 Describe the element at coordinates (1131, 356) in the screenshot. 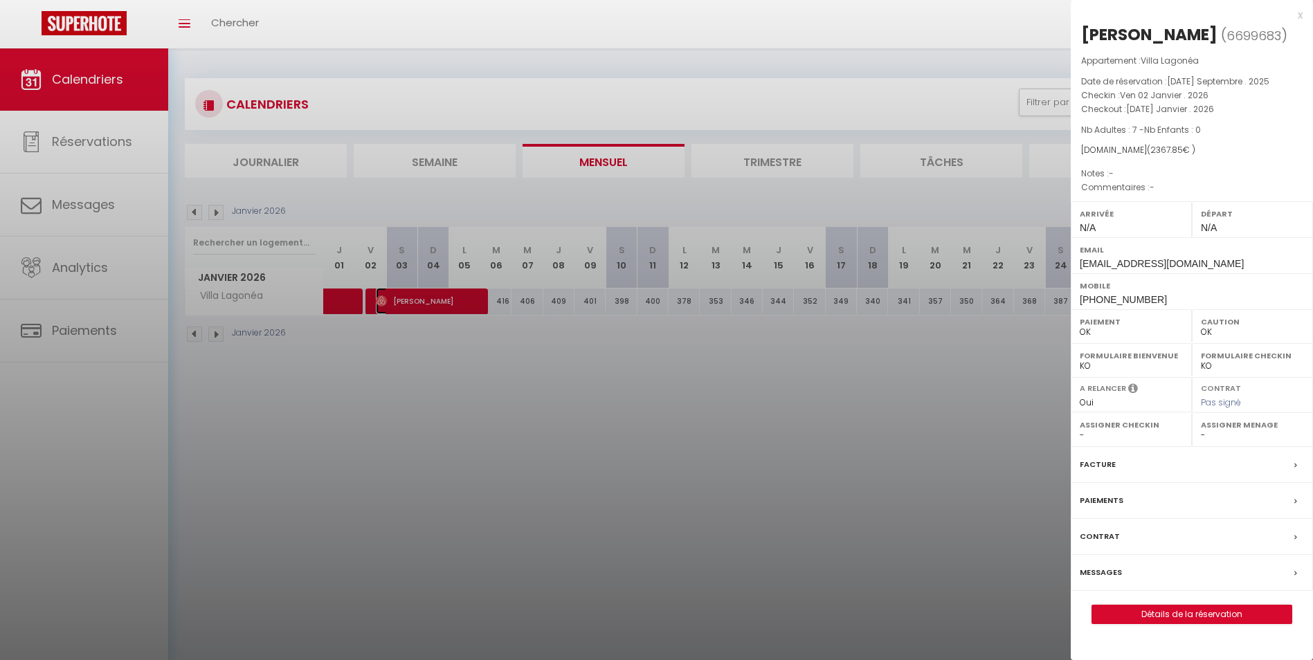

I see `label: Formulaire Bienvenue` at that location.